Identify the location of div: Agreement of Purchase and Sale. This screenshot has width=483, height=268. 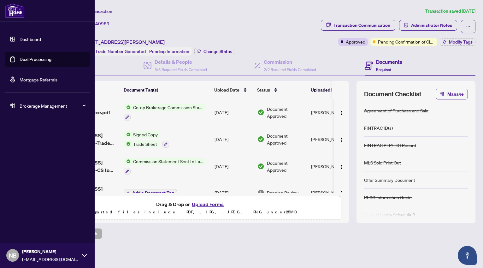
(396, 110).